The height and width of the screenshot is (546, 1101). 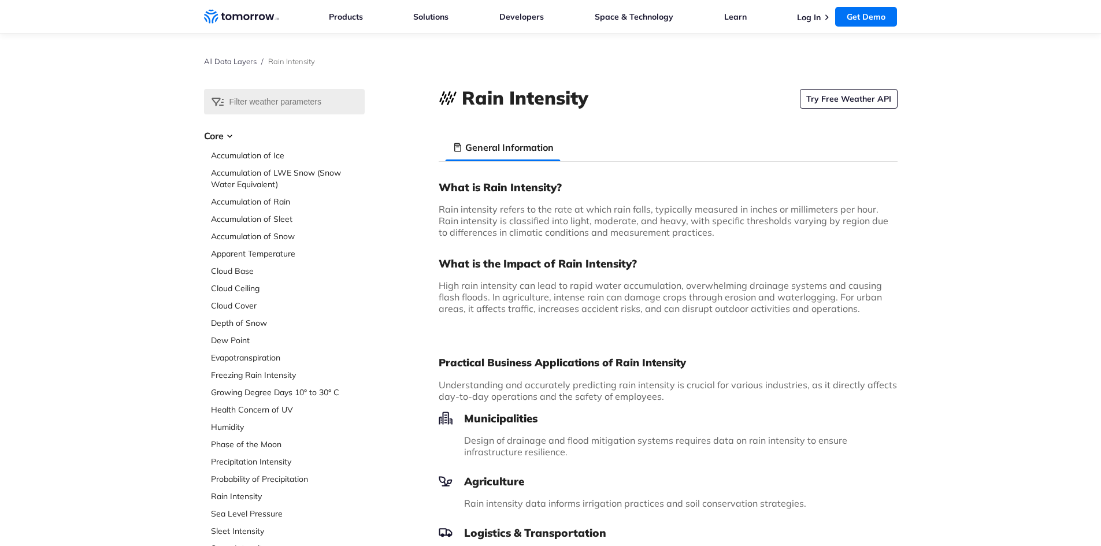 I want to click on a: Get Demo, so click(x=865, y=17).